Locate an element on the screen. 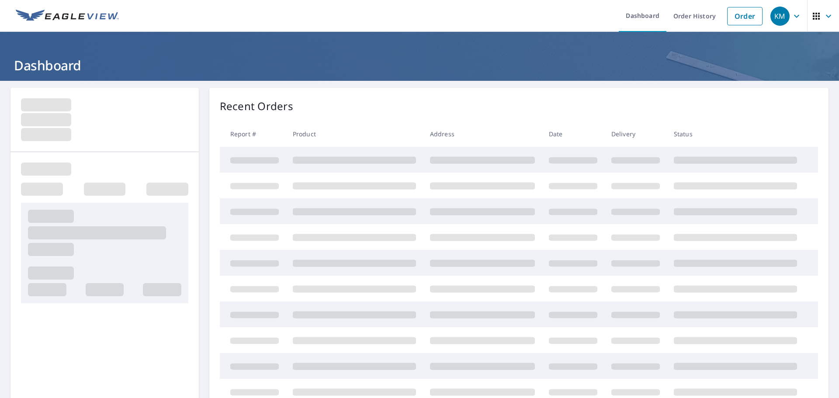 This screenshot has width=839, height=398. p: Recent Orders is located at coordinates (257, 106).